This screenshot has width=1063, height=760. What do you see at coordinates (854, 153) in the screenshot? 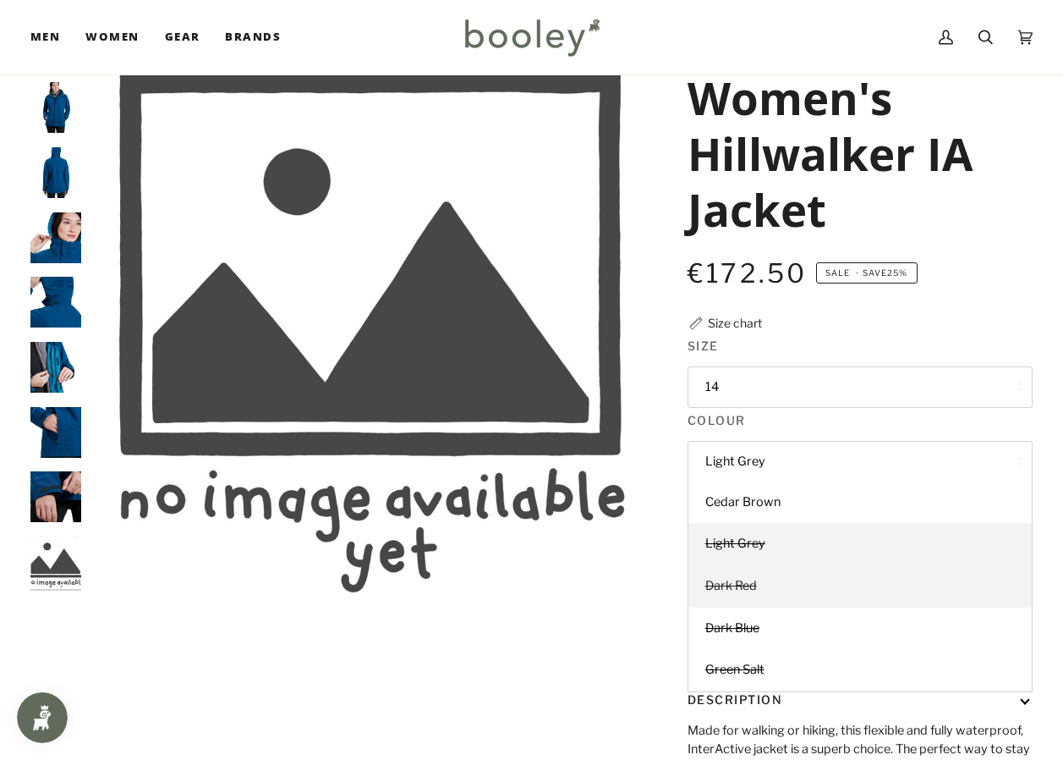
I see `h1: Women's Hillwalker IA Jacket` at bounding box center [854, 153].